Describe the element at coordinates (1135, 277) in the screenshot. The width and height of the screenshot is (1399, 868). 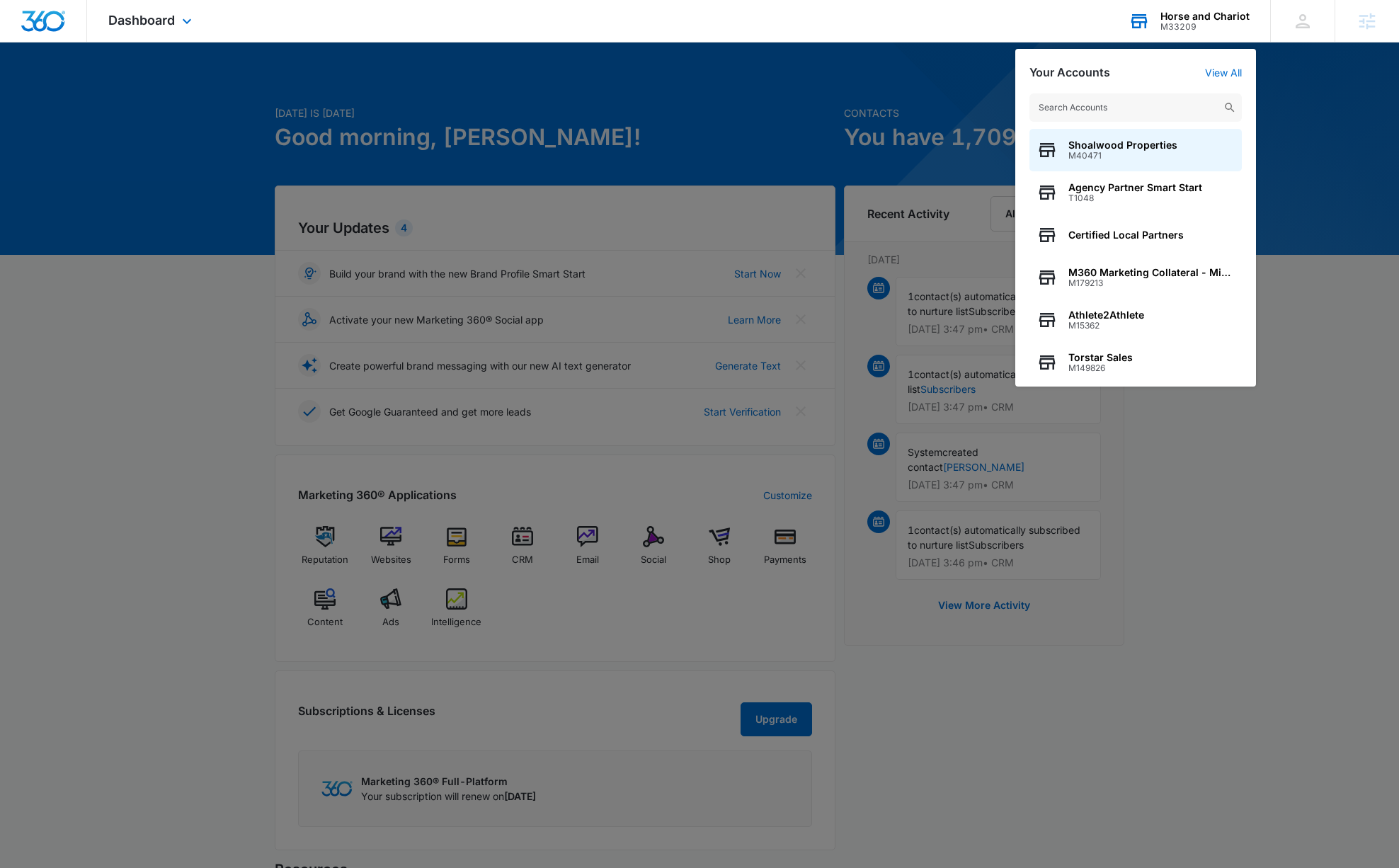
I see `button: M360 Marketing Collateral - Migrated Catch AllM179213` at that location.